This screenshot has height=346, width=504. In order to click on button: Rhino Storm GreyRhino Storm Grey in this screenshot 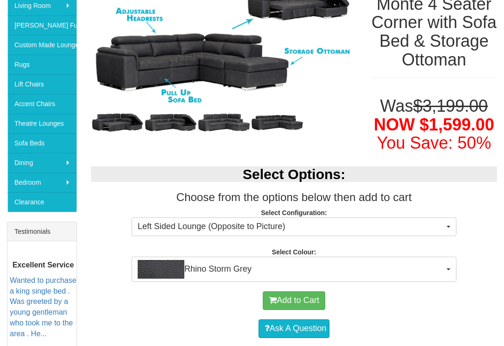, I will do `click(294, 269)`.